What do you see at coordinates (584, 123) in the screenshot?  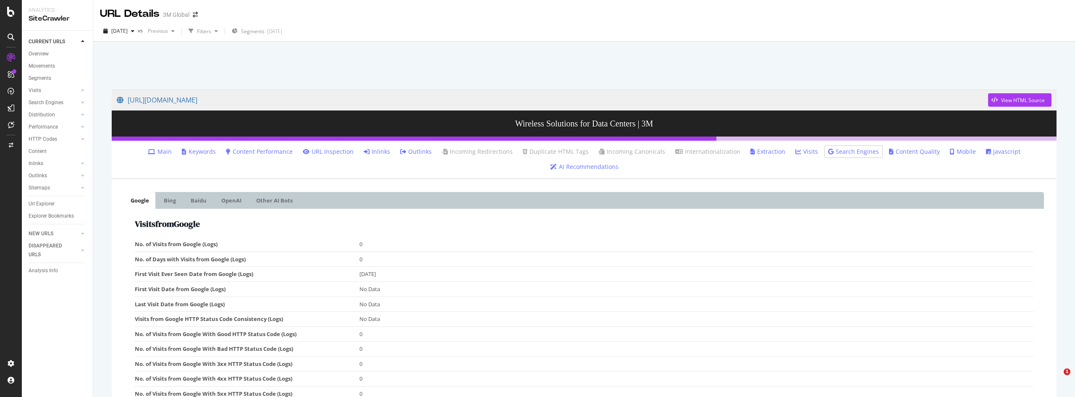 I see `h3: Wireless Solutions for Data Centers | 3M` at bounding box center [584, 123].